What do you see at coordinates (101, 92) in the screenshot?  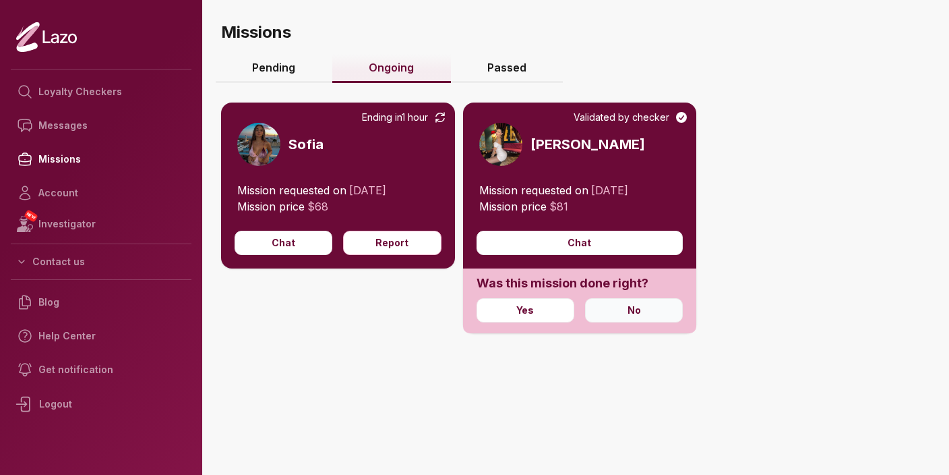 I see `a: Loyalty Checkers` at bounding box center [101, 92].